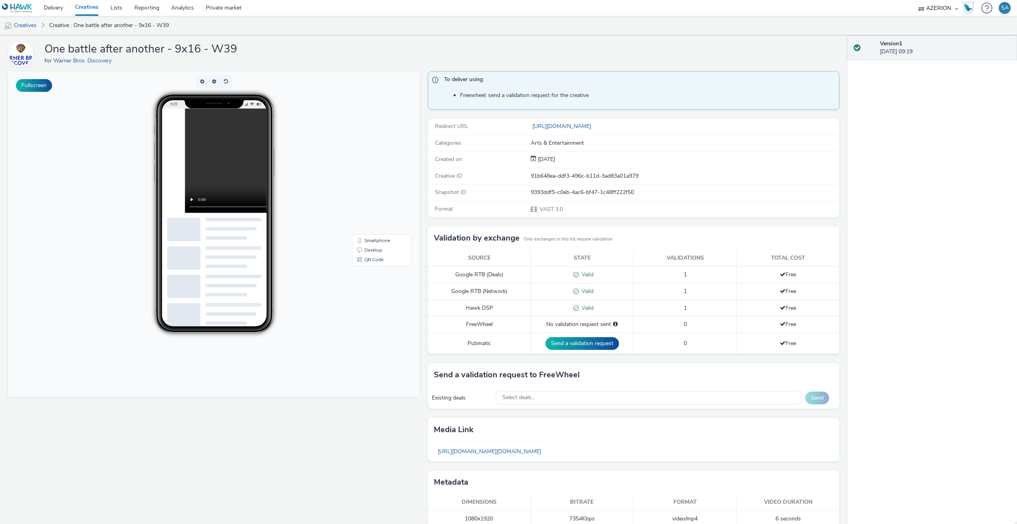 The image size is (1017, 524). What do you see at coordinates (685, 502) in the screenshot?
I see `th: Format` at bounding box center [685, 502].